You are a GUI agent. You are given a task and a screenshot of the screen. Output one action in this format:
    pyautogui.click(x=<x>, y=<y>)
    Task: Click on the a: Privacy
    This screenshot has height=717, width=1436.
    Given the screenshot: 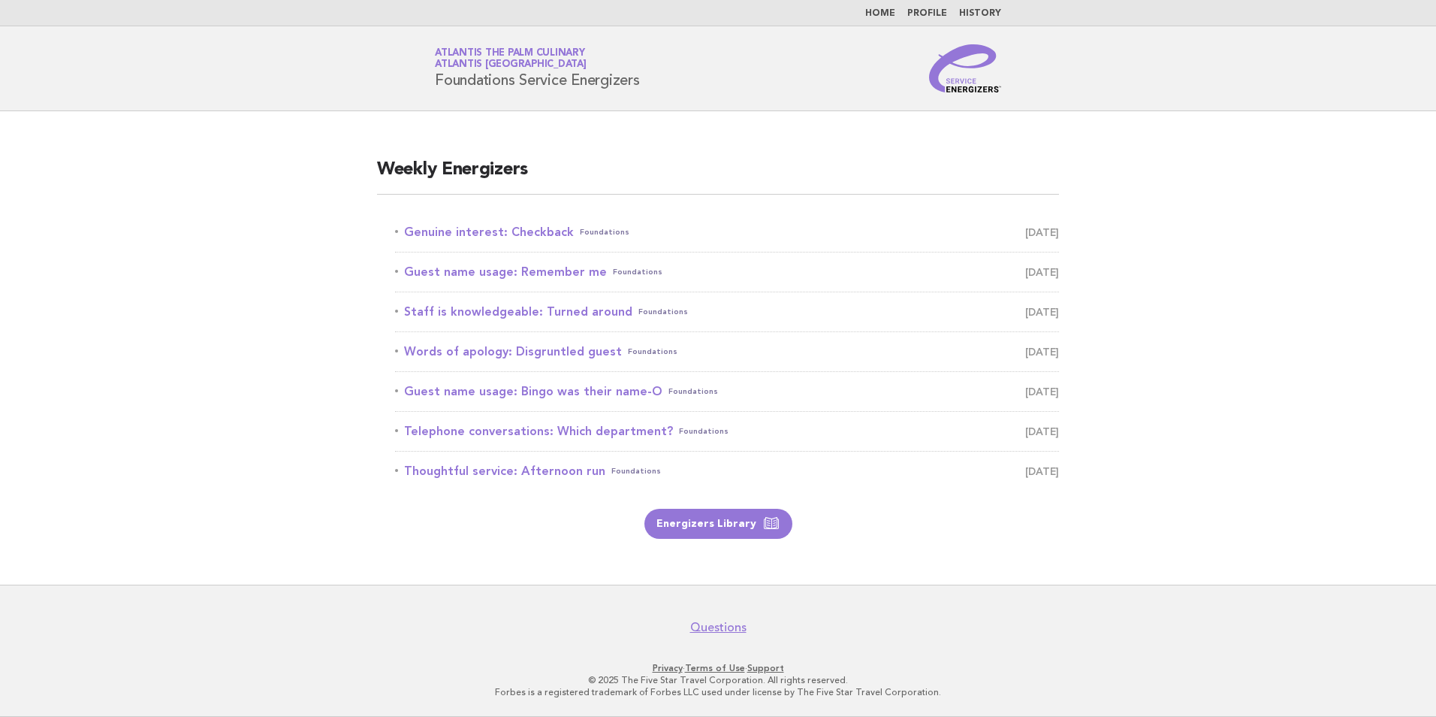 What is the action you would take?
    pyautogui.click(x=668, y=668)
    